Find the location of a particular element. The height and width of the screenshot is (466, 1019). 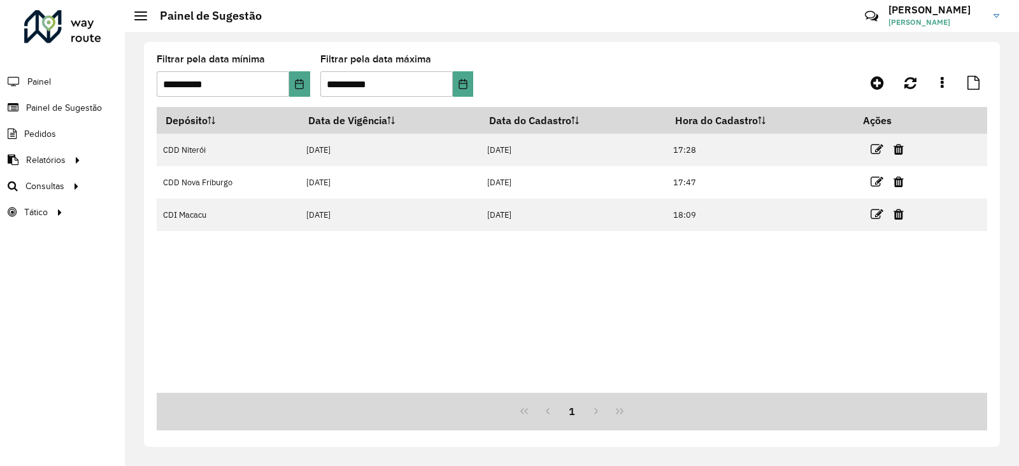

th: Hora do Cadastro is located at coordinates (760, 120).